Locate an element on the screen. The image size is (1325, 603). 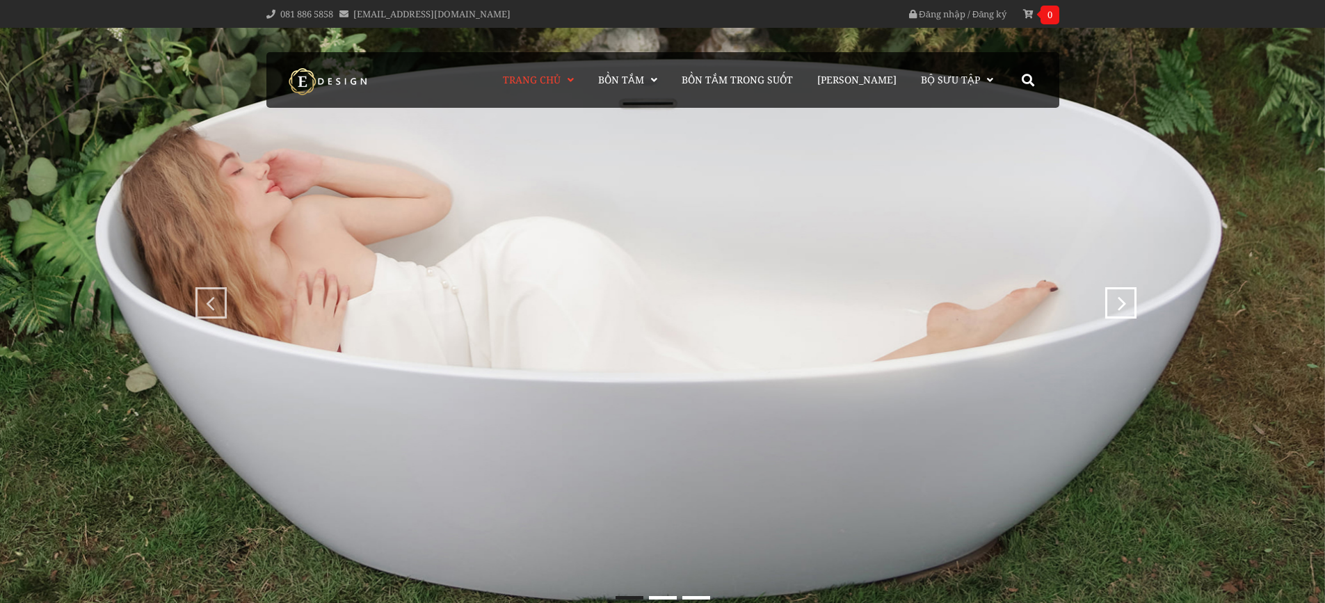
span: 0 is located at coordinates (1049, 15).